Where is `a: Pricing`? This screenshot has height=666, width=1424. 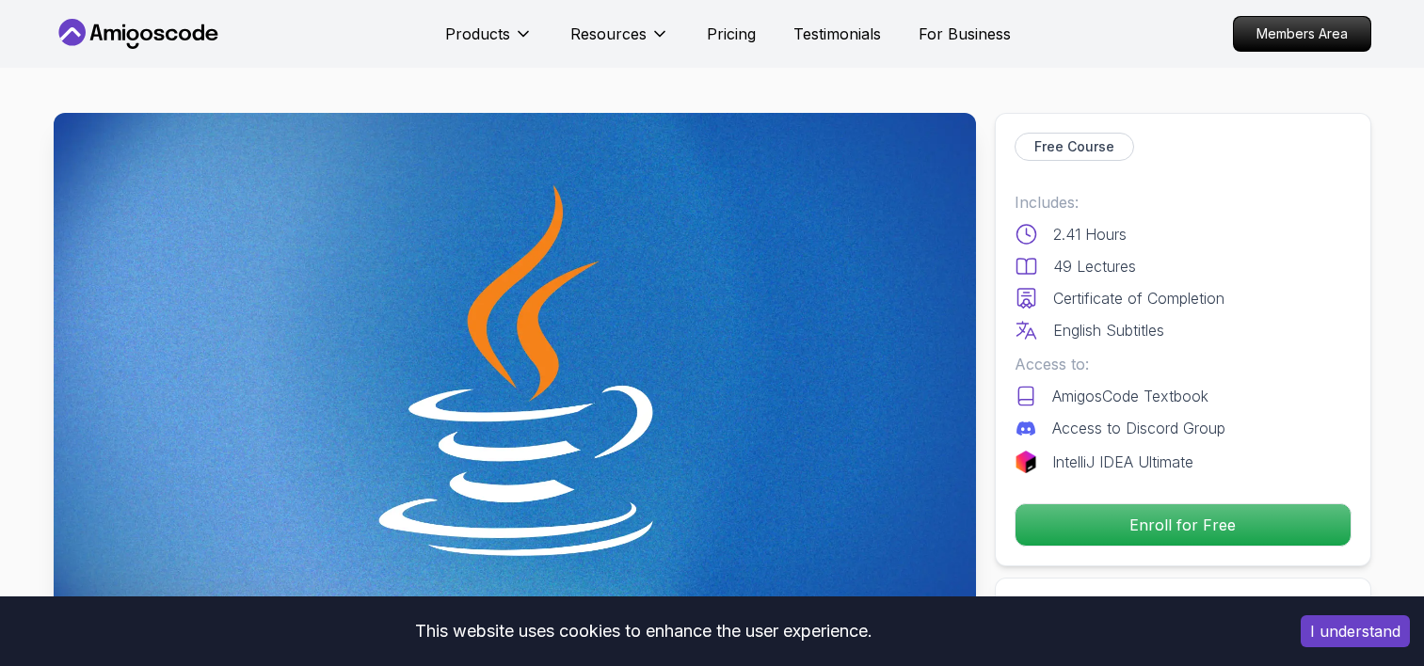 a: Pricing is located at coordinates (731, 34).